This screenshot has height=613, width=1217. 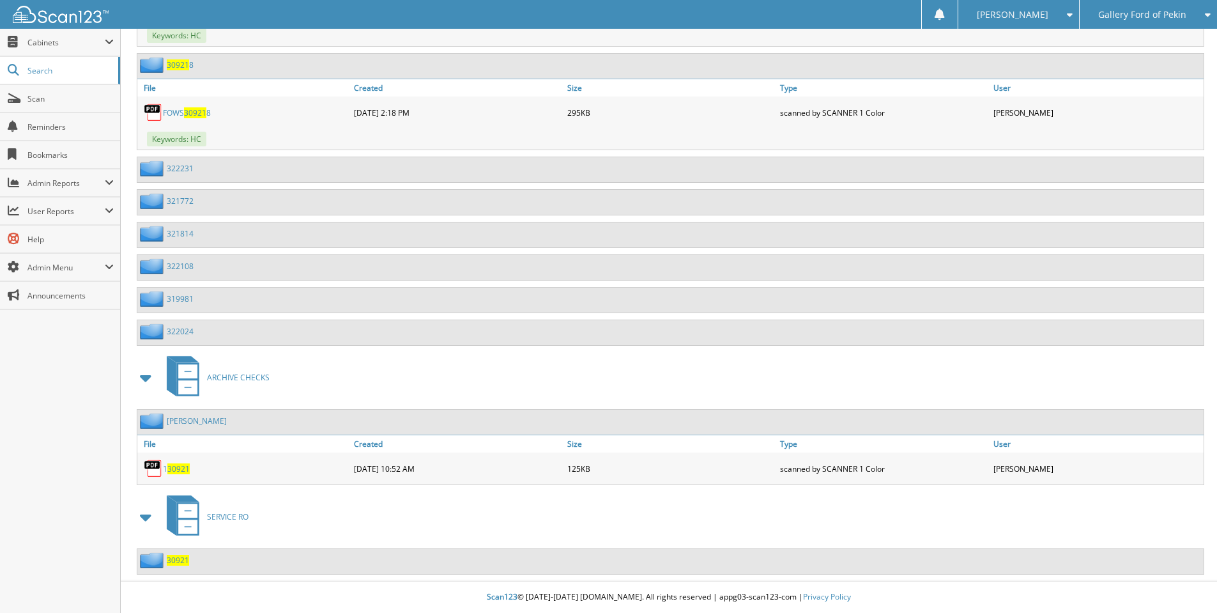 I want to click on a: FOWS309218, so click(x=187, y=112).